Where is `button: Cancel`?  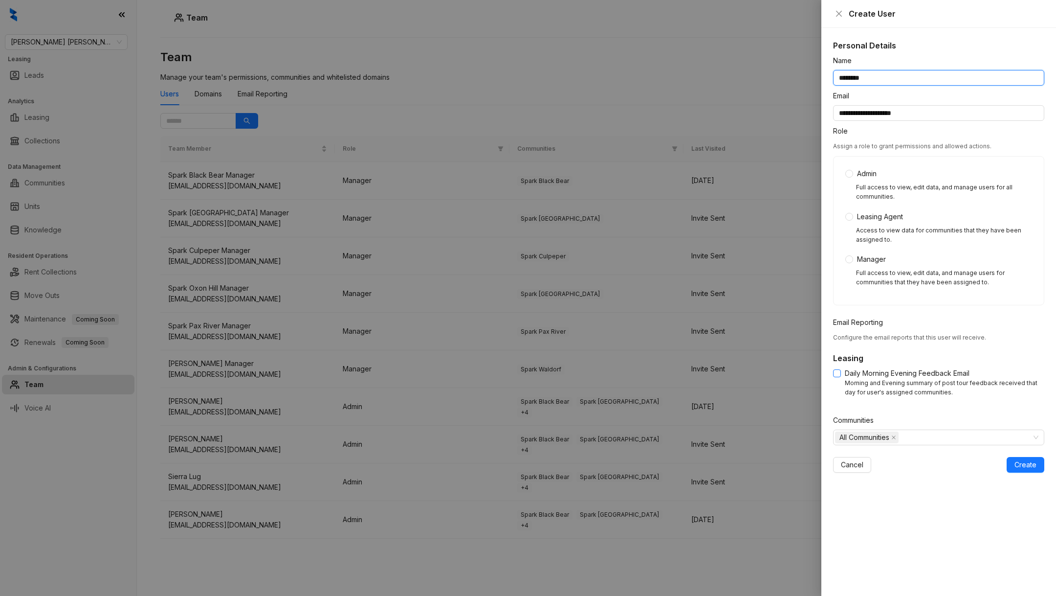 button: Cancel is located at coordinates (852, 465).